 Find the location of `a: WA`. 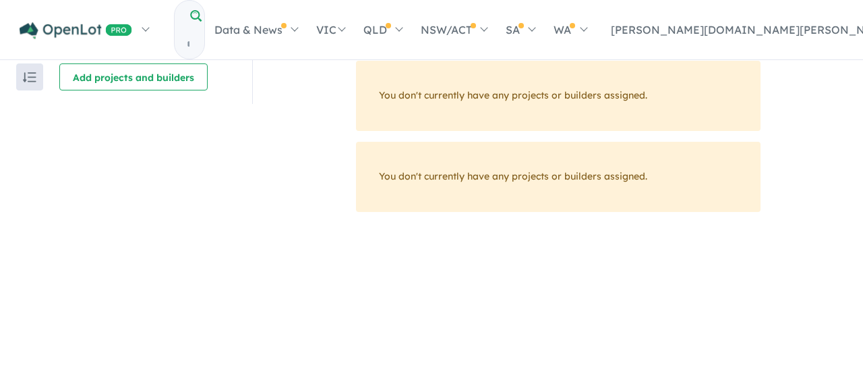

a: WA is located at coordinates (570, 30).